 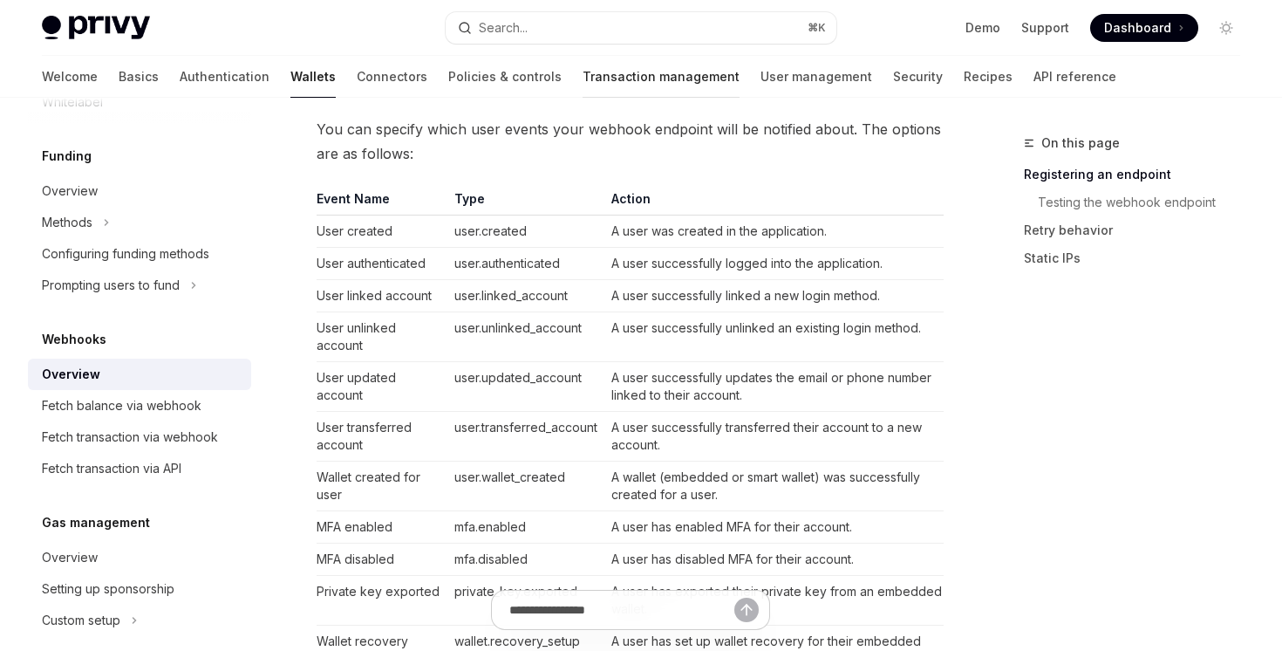 What do you see at coordinates (988, 77) in the screenshot?
I see `a: Recipes` at bounding box center [988, 77].